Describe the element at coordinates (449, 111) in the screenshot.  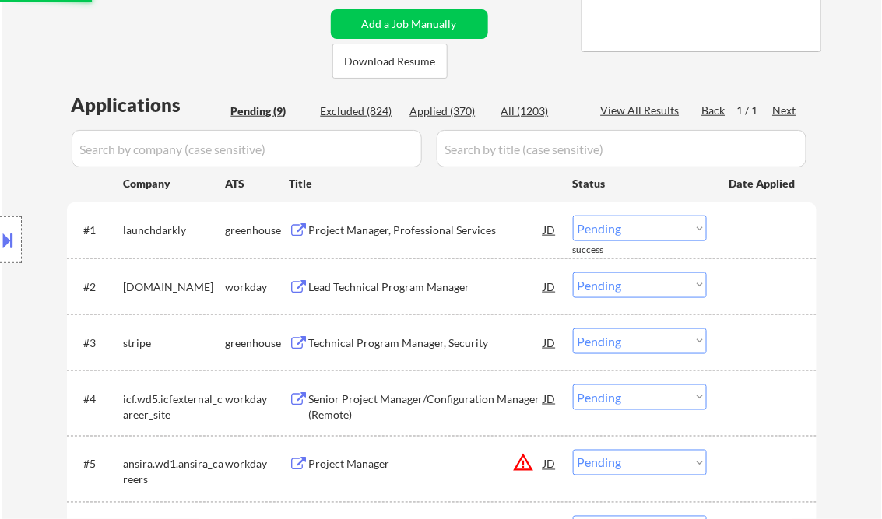
I see `div: Applied (370)` at that location.